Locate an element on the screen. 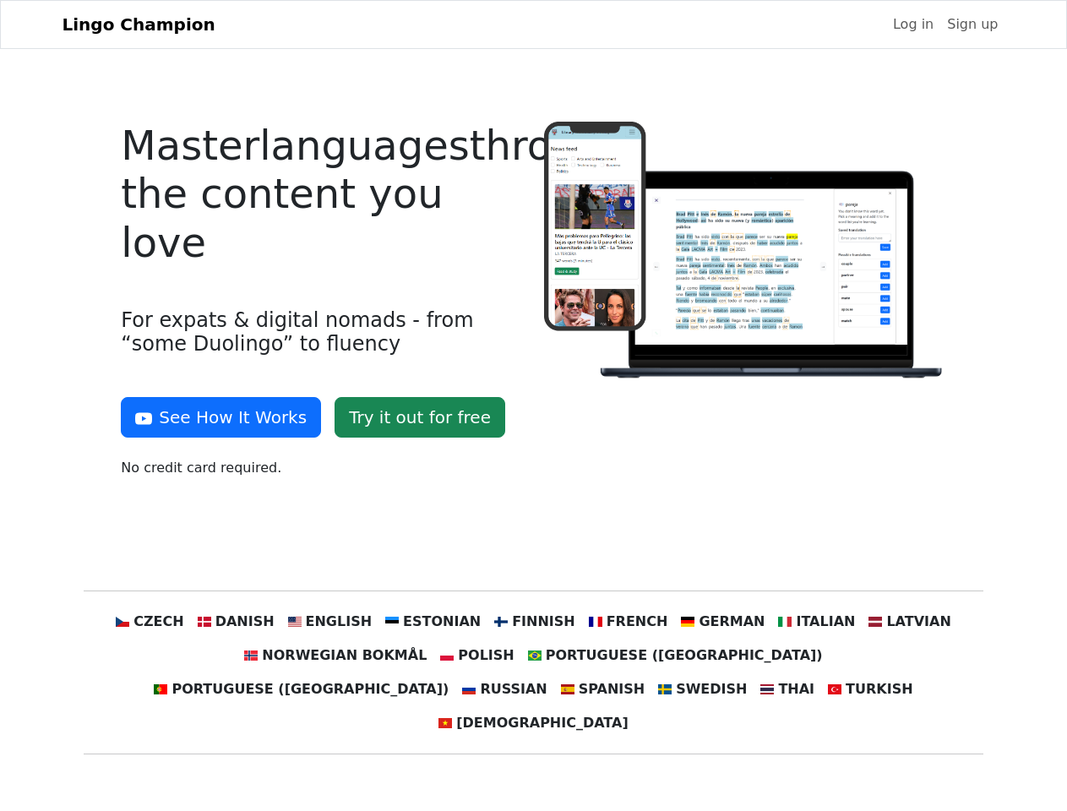  span: Russian is located at coordinates (513, 689).